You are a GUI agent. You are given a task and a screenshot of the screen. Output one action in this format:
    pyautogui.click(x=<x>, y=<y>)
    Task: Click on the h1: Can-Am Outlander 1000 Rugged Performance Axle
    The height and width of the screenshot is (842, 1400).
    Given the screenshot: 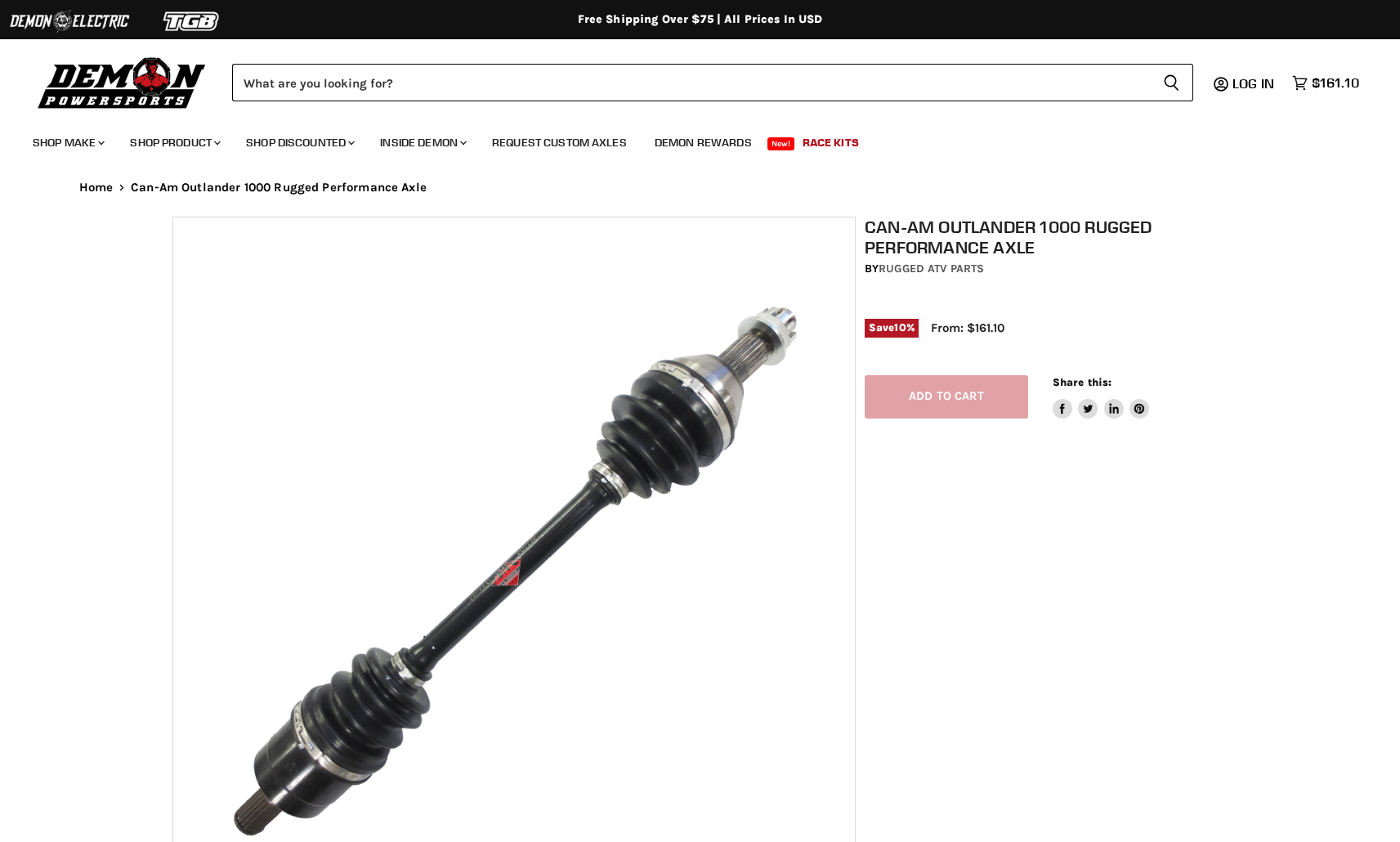 What is the action you would take?
    pyautogui.click(x=1051, y=237)
    